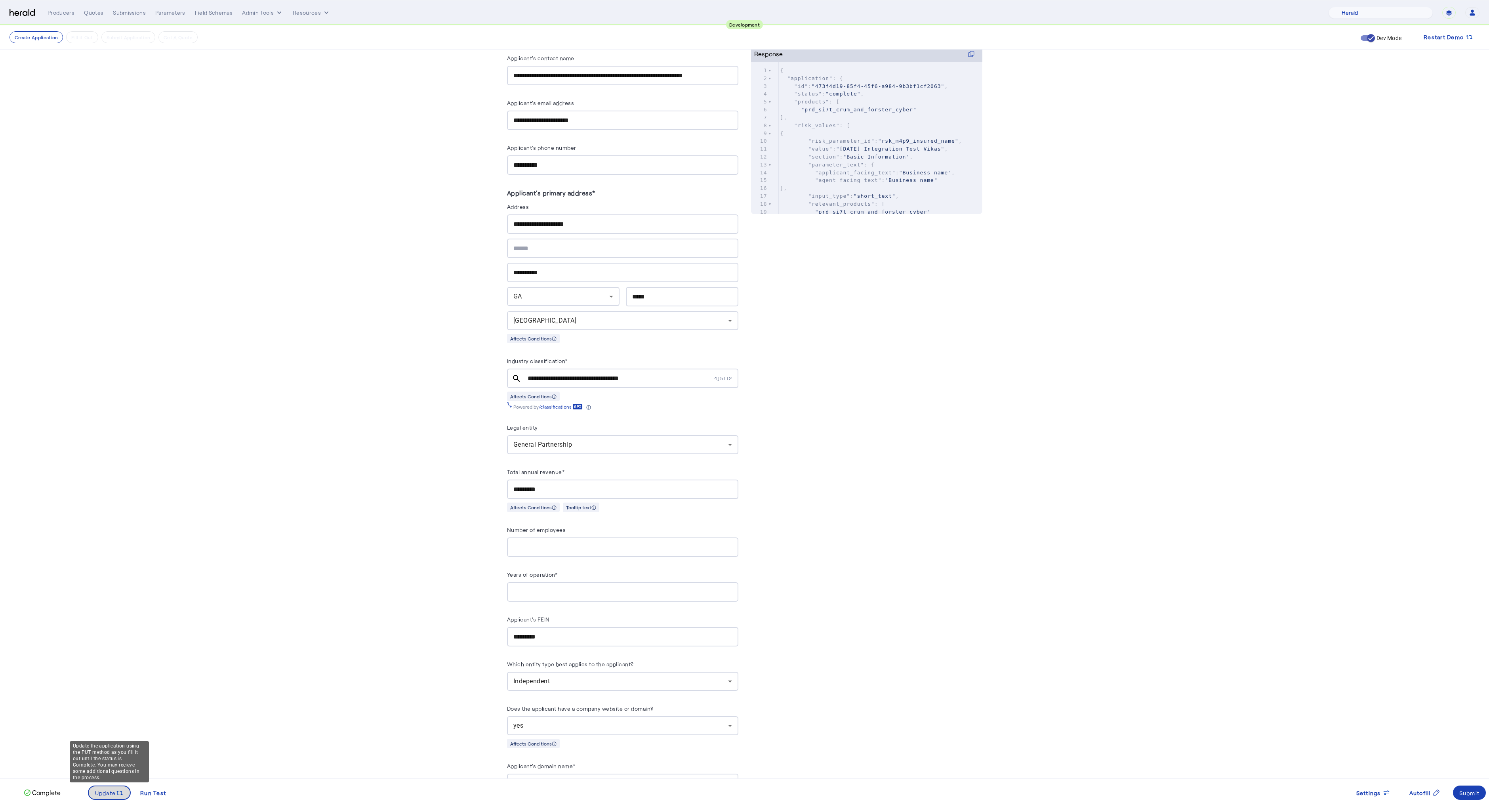 The width and height of the screenshot is (1489, 803). What do you see at coordinates (109, 761) in the screenshot?
I see `div: Update the application using the PUT method as you fill it out until the status is Complete. You ...` at bounding box center [109, 761].